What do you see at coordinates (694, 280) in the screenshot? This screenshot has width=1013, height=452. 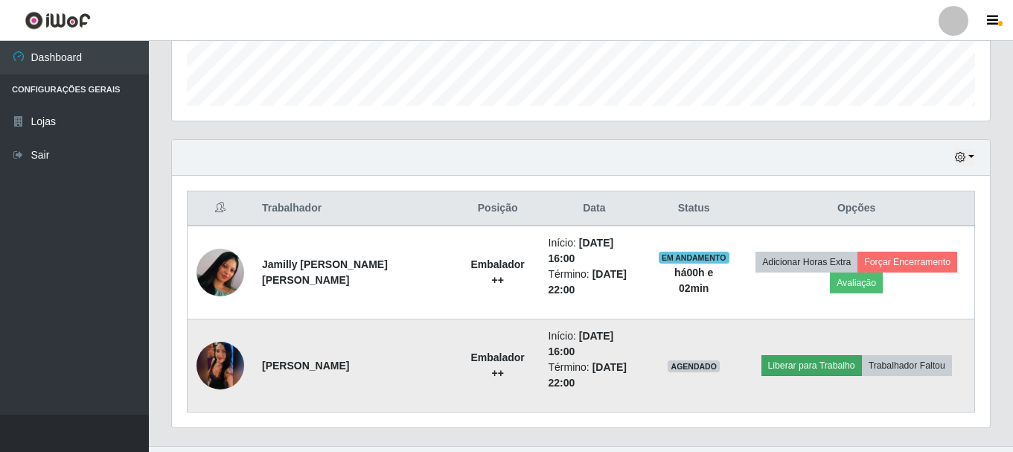 I see `strong: há 00 h e 02 min` at bounding box center [694, 280].